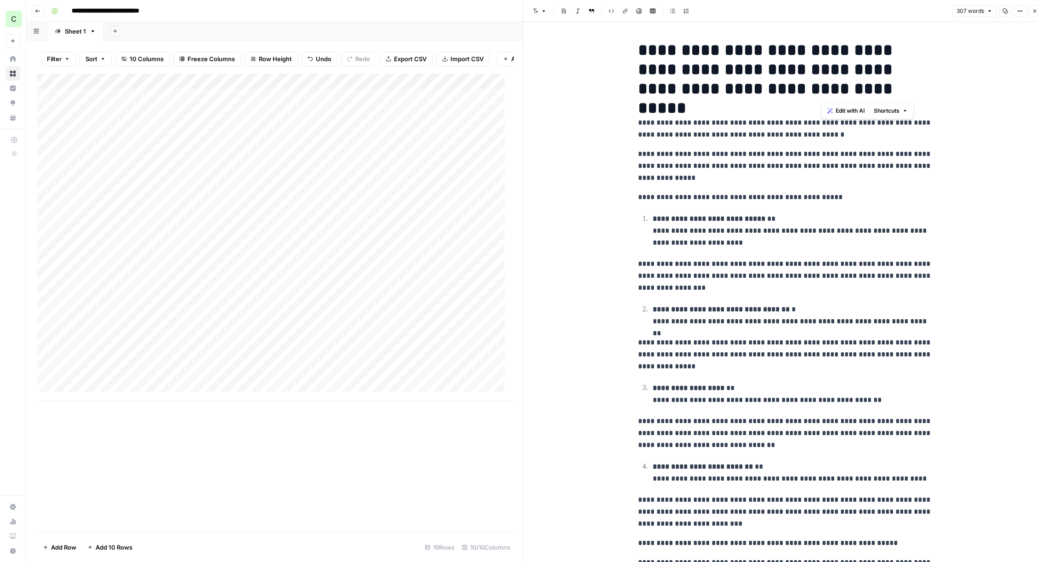 This screenshot has height=562, width=1037. I want to click on span: Shortcuts, so click(887, 111).